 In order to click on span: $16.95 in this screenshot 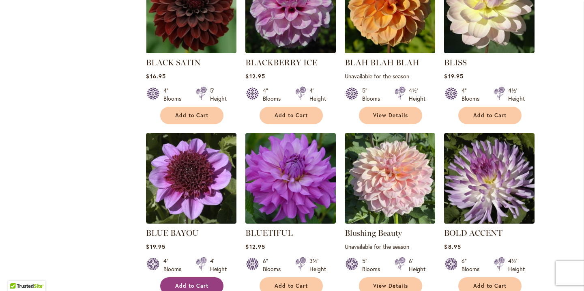, I will do `click(156, 76)`.